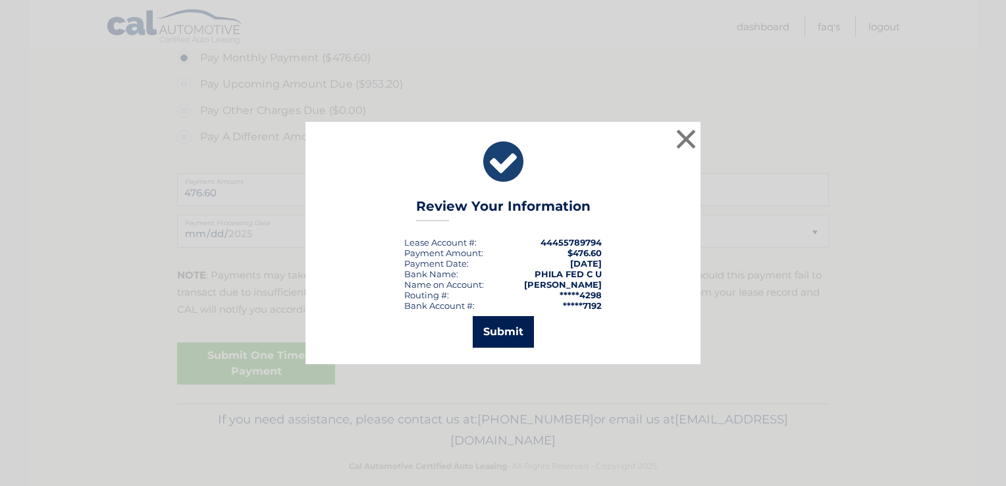 The width and height of the screenshot is (1006, 486). Describe the element at coordinates (426, 295) in the screenshot. I see `div: Routing #:` at that location.